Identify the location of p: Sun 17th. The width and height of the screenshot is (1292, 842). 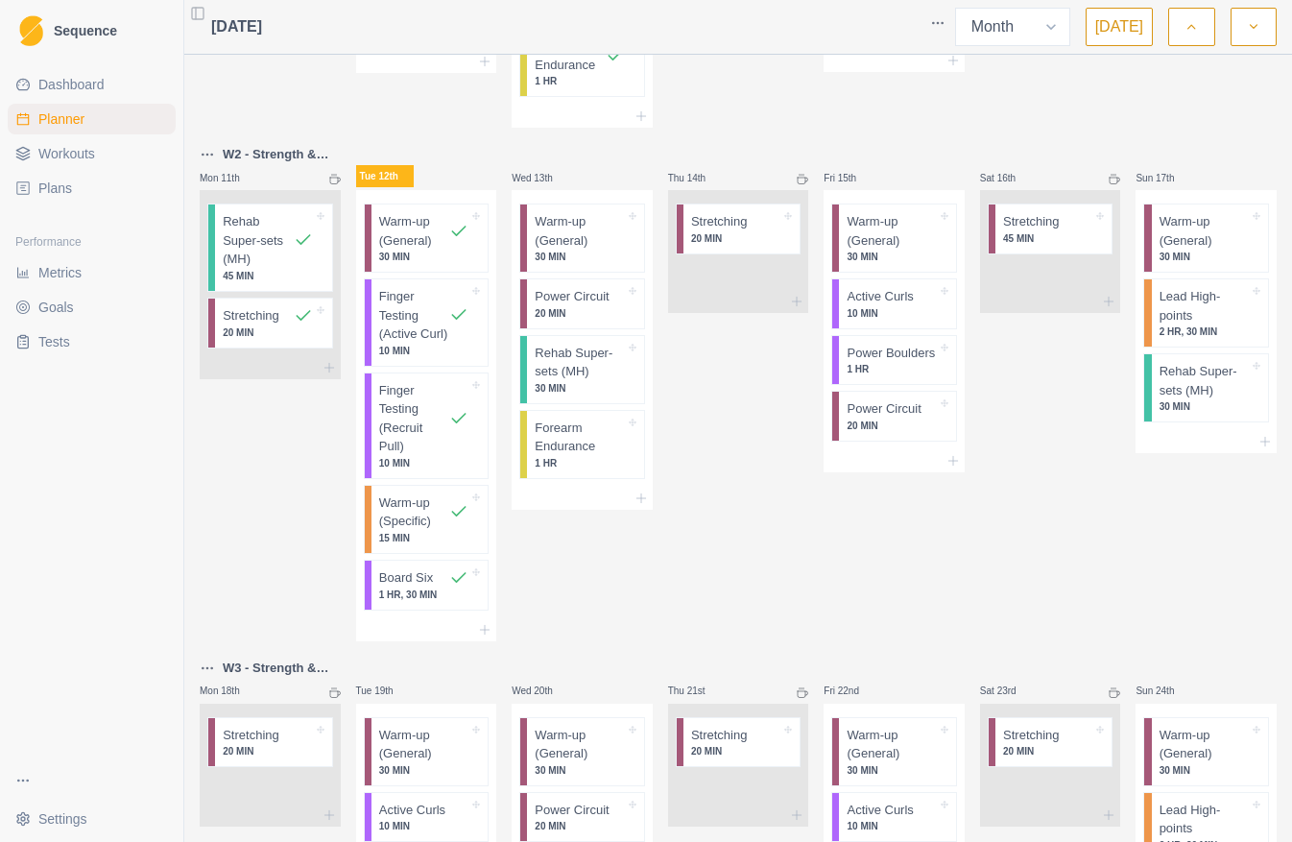
(1164, 178).